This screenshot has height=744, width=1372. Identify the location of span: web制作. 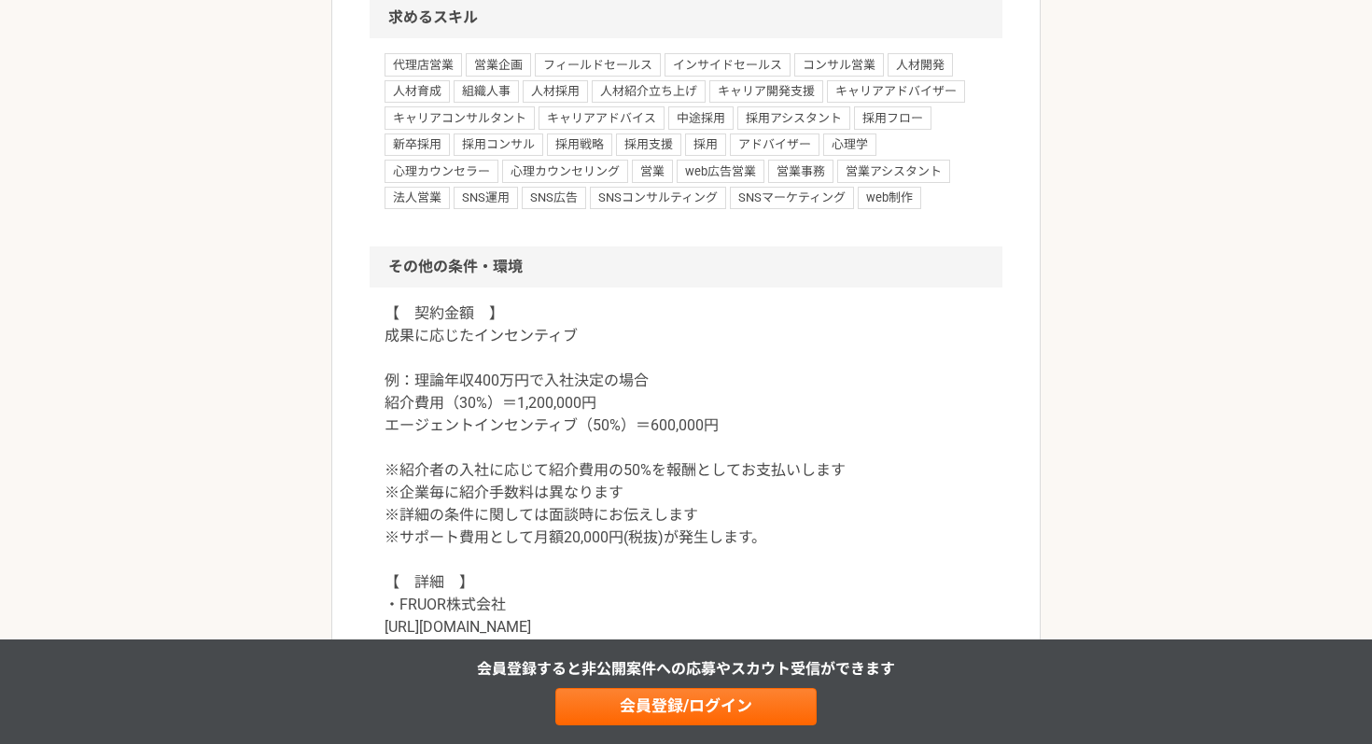
(890, 198).